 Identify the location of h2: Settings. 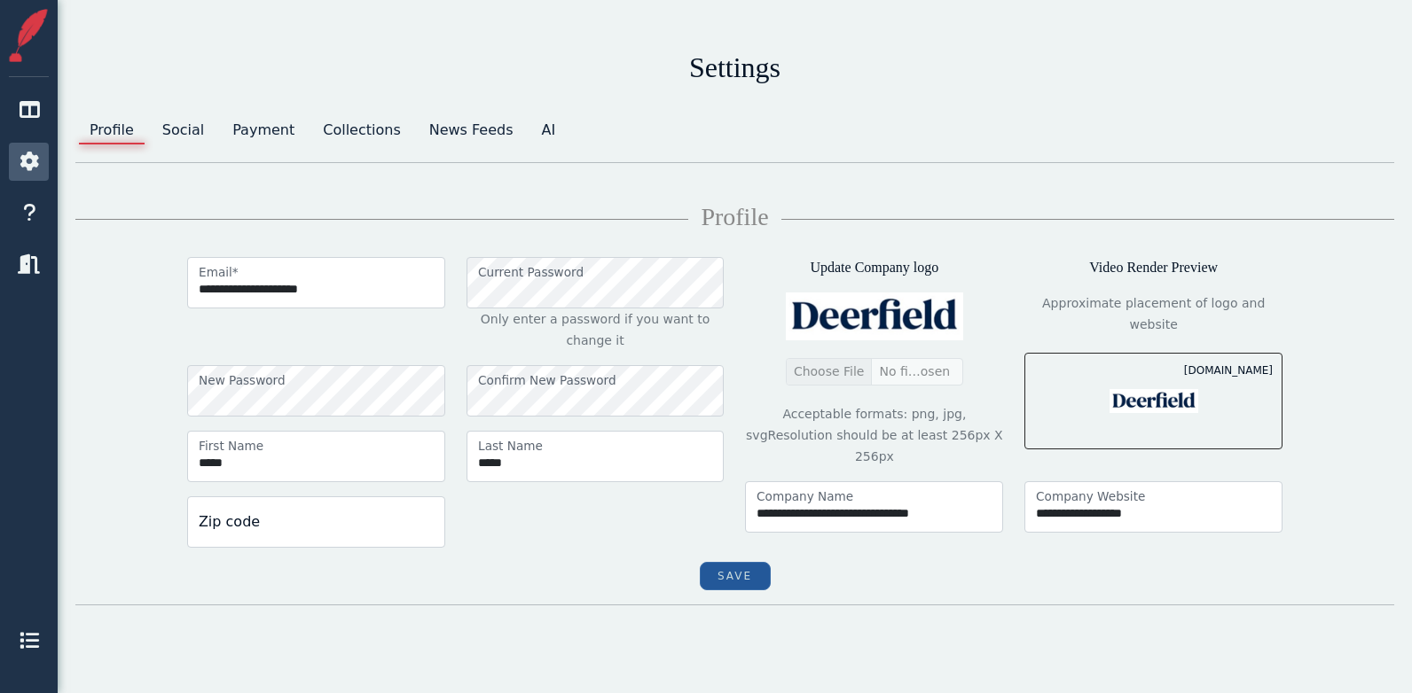
(734, 67).